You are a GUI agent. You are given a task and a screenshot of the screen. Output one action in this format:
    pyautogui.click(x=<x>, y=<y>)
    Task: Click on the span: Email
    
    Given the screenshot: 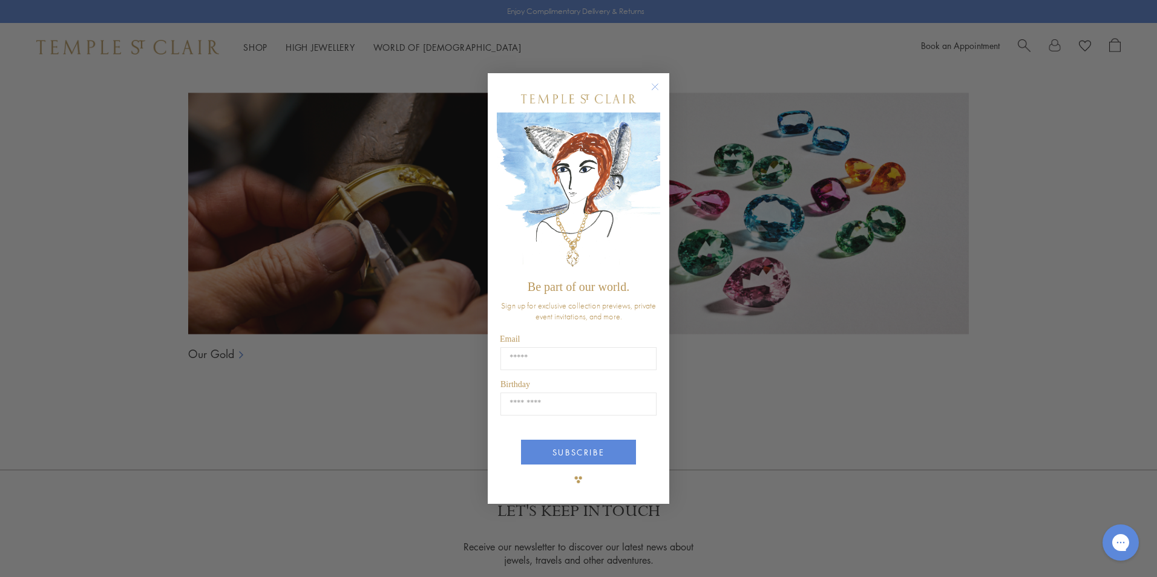 What is the action you would take?
    pyautogui.click(x=510, y=339)
    